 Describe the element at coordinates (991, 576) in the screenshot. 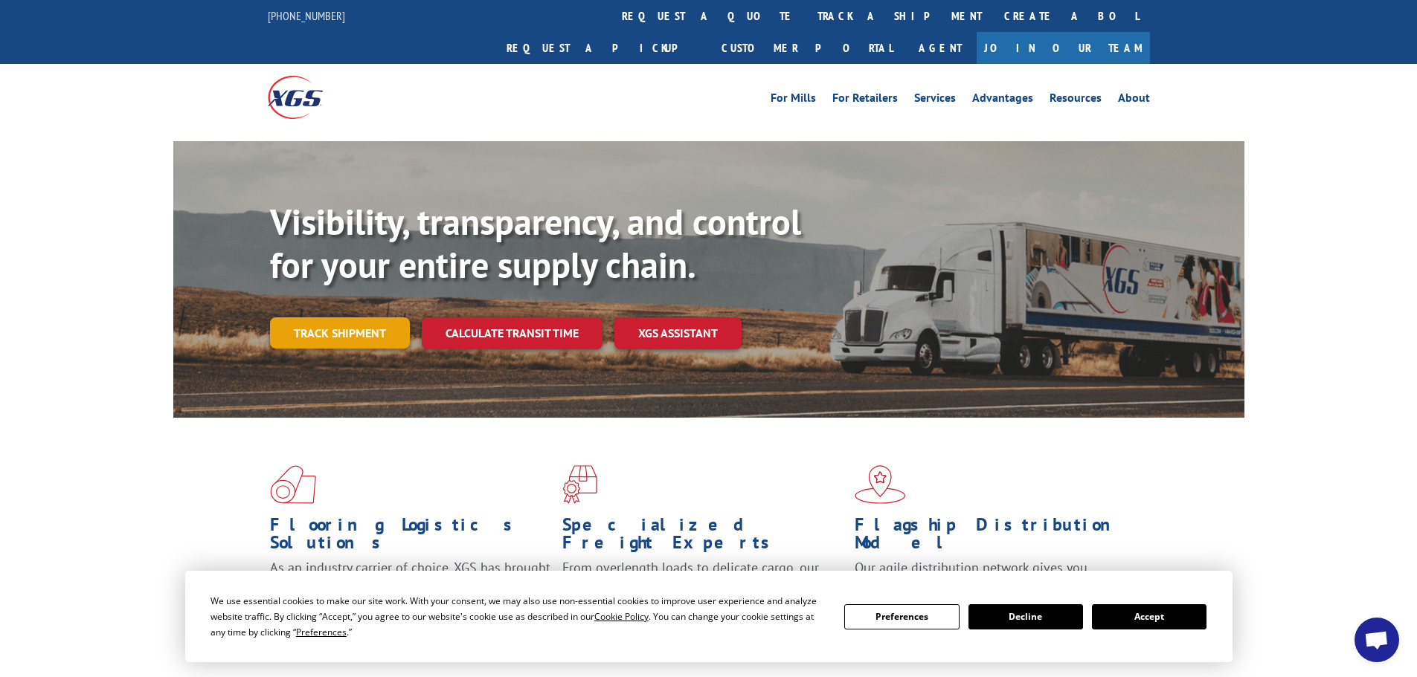

I see `span: Our agile distribution network gives you nationwide inventory management on demand.` at that location.